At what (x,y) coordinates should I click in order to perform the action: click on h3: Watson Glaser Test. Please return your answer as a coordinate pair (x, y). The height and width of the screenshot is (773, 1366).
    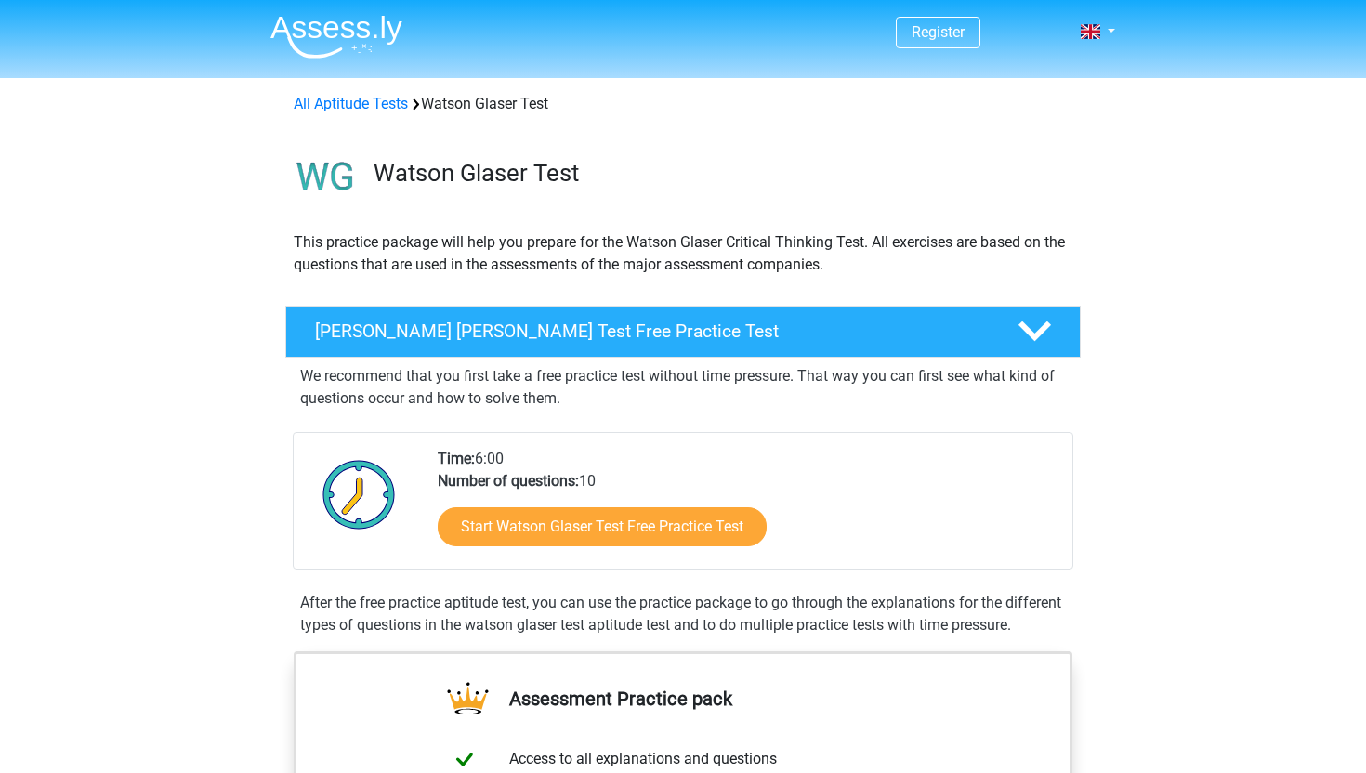
    Looking at the image, I should click on (719, 173).